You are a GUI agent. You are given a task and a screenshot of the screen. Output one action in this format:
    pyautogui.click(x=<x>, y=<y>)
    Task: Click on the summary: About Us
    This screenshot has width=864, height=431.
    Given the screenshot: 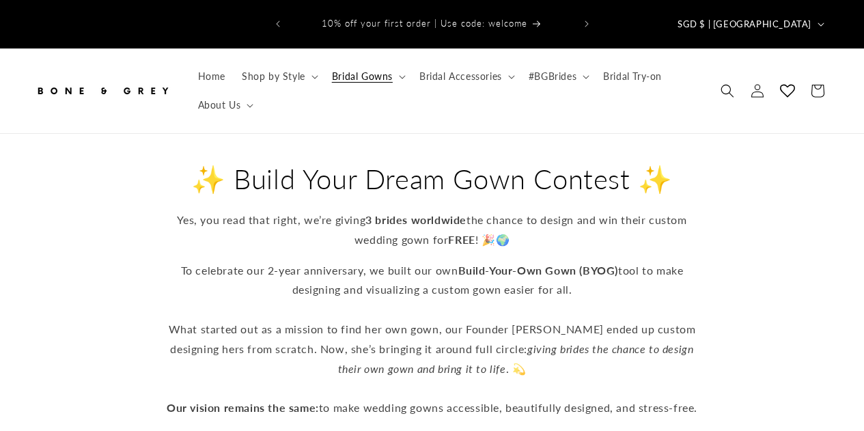 What is the action you would take?
    pyautogui.click(x=225, y=105)
    